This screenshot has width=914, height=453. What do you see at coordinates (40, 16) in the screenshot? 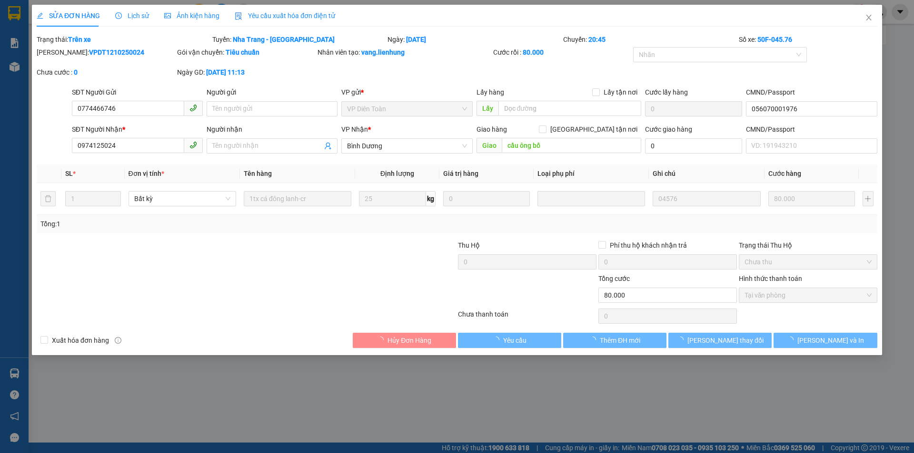
I see `span: edit` at bounding box center [40, 16].